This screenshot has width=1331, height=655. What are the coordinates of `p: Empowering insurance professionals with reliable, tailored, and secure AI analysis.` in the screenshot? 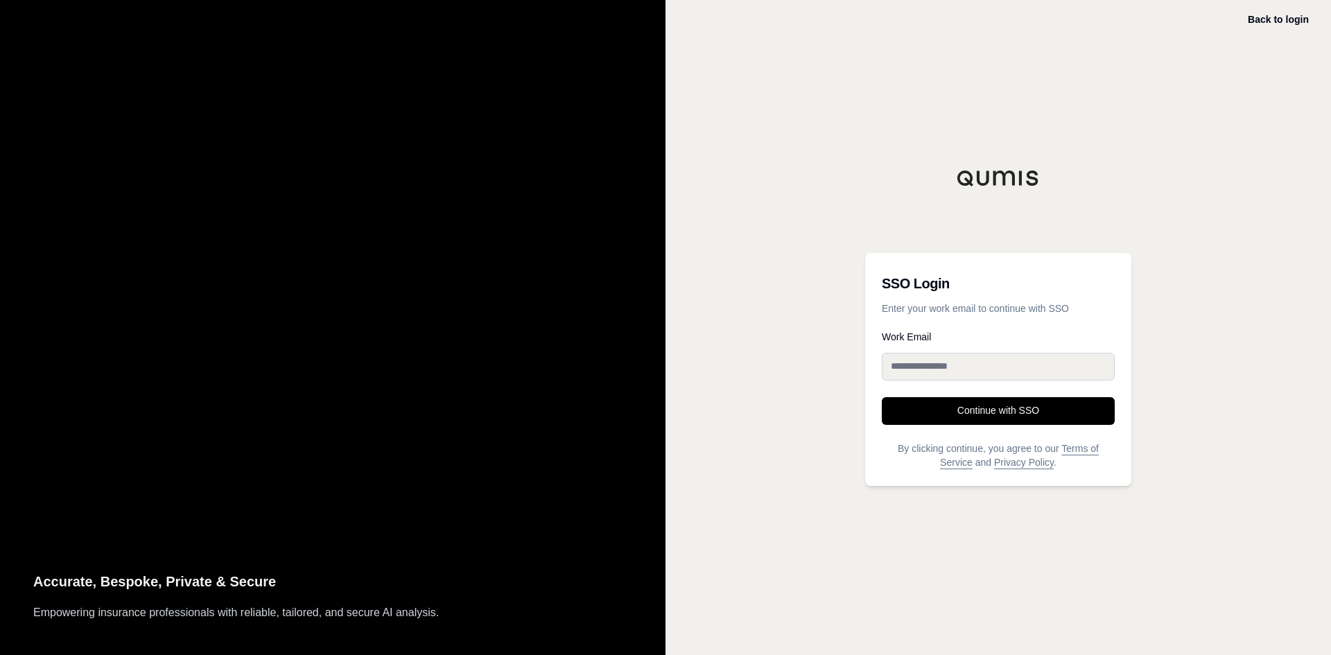 It's located at (333, 613).